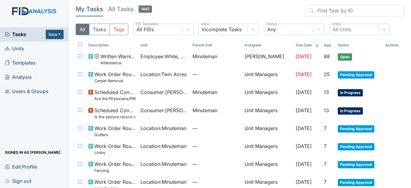 The width and height of the screenshot is (411, 188). What do you see at coordinates (15, 48) in the screenshot?
I see `span: Units` at bounding box center [15, 48].